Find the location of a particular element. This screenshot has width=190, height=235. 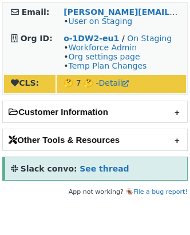

a: Temp Plan Changes is located at coordinates (107, 66).